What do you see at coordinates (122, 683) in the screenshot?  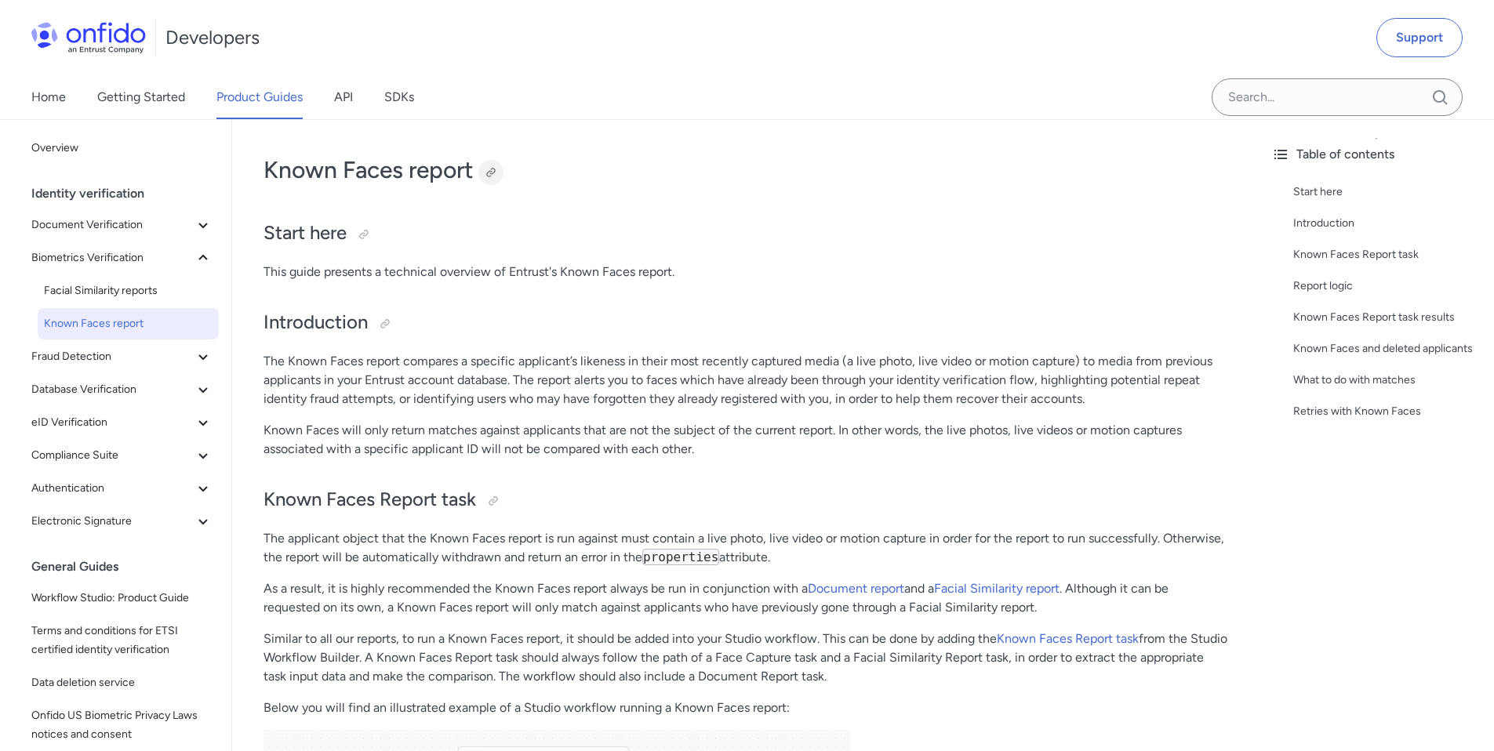 I see `a: Data deletion service` at bounding box center [122, 683].